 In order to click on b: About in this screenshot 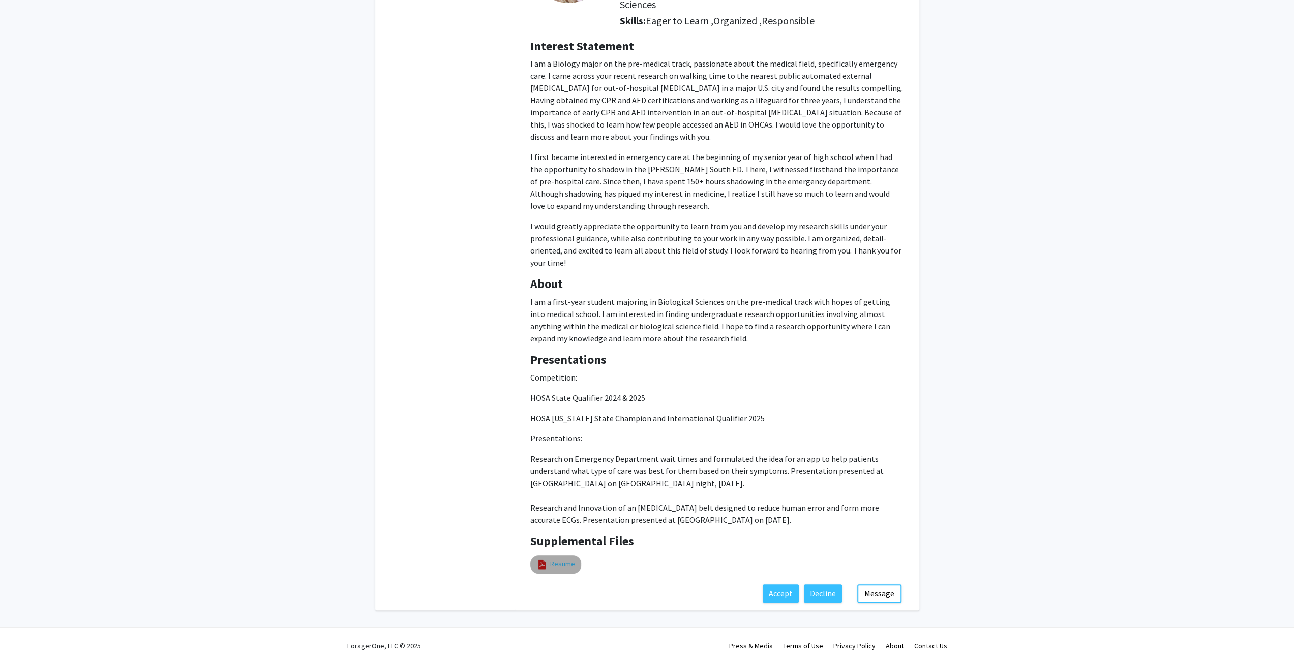, I will do `click(546, 284)`.